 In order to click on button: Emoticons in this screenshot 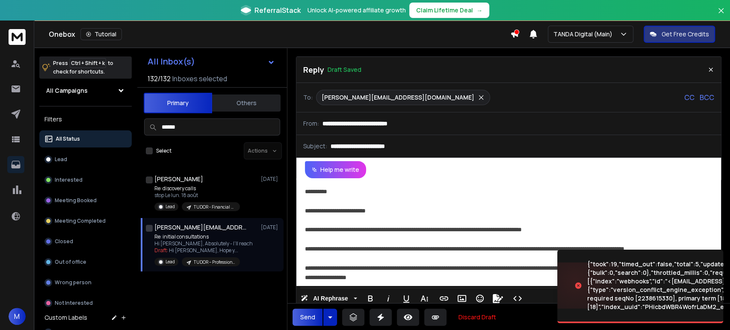, I will do `click(480, 299)`.